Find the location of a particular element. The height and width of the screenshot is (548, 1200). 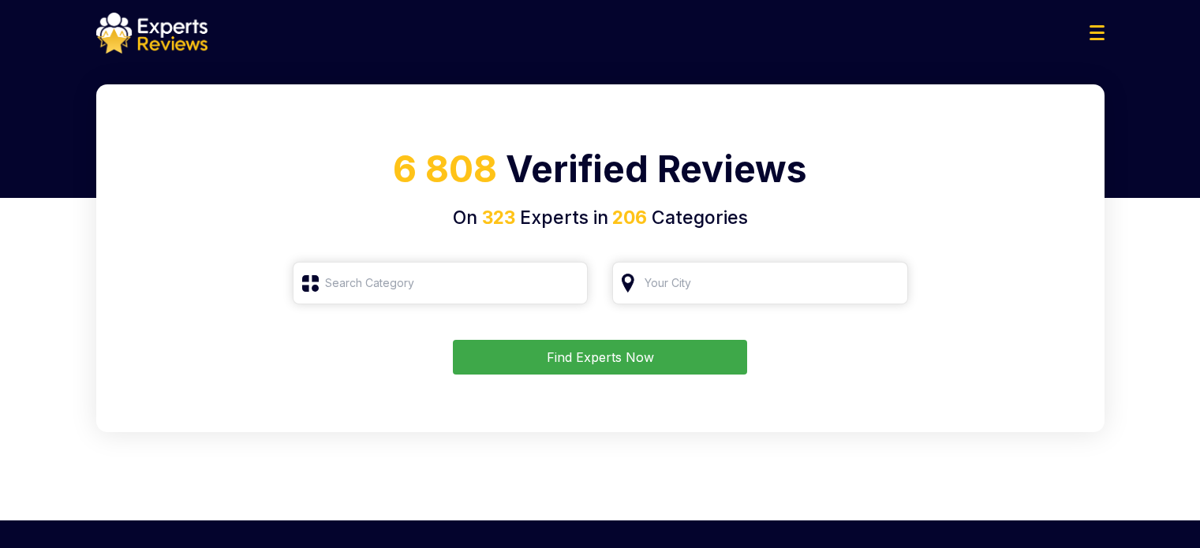

input: Search Category is located at coordinates (440, 283).